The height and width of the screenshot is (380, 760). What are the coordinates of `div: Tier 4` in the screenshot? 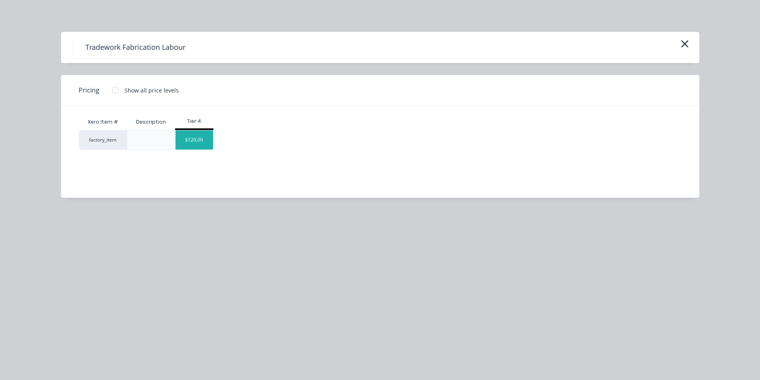 It's located at (194, 121).